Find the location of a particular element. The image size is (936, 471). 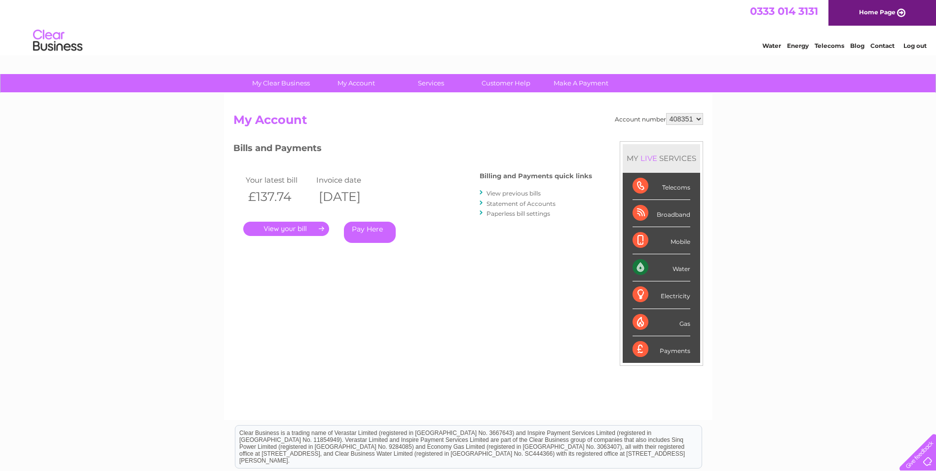

a: Blog is located at coordinates (857, 45).